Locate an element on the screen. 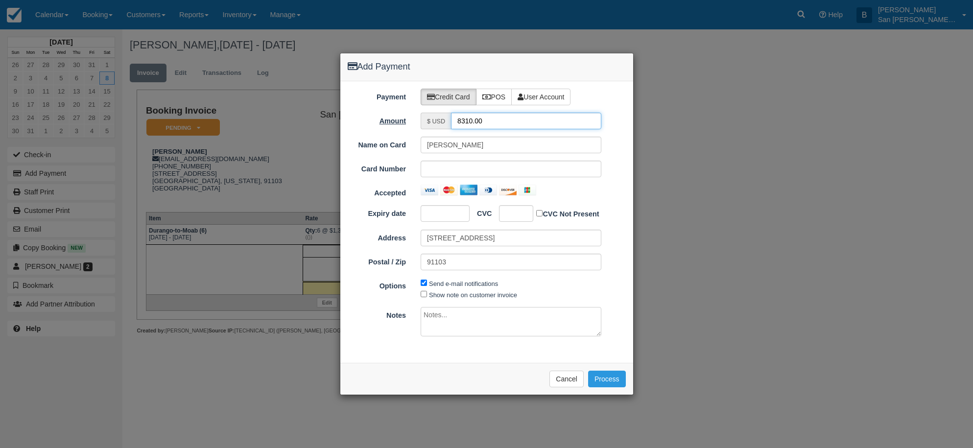  label: Credit Card is located at coordinates (448, 97).